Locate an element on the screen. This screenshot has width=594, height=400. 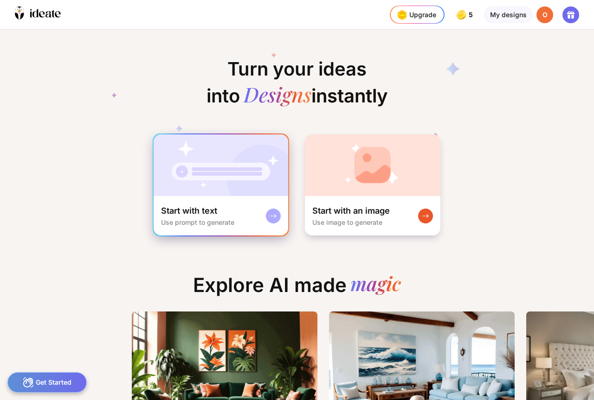
div: O is located at coordinates (545, 15).